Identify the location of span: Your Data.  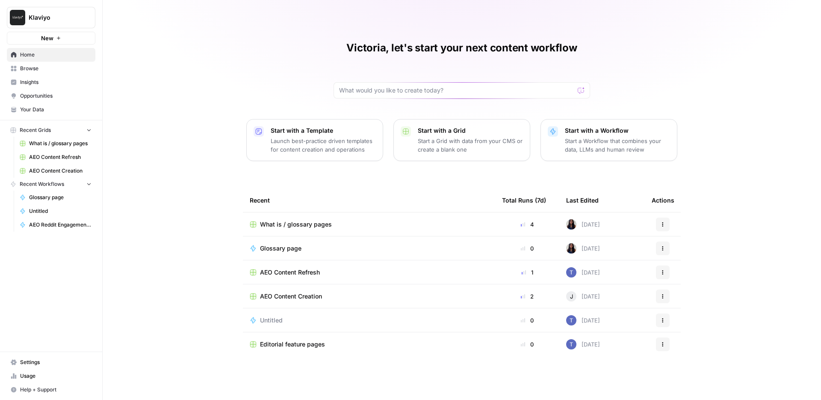
(56, 110).